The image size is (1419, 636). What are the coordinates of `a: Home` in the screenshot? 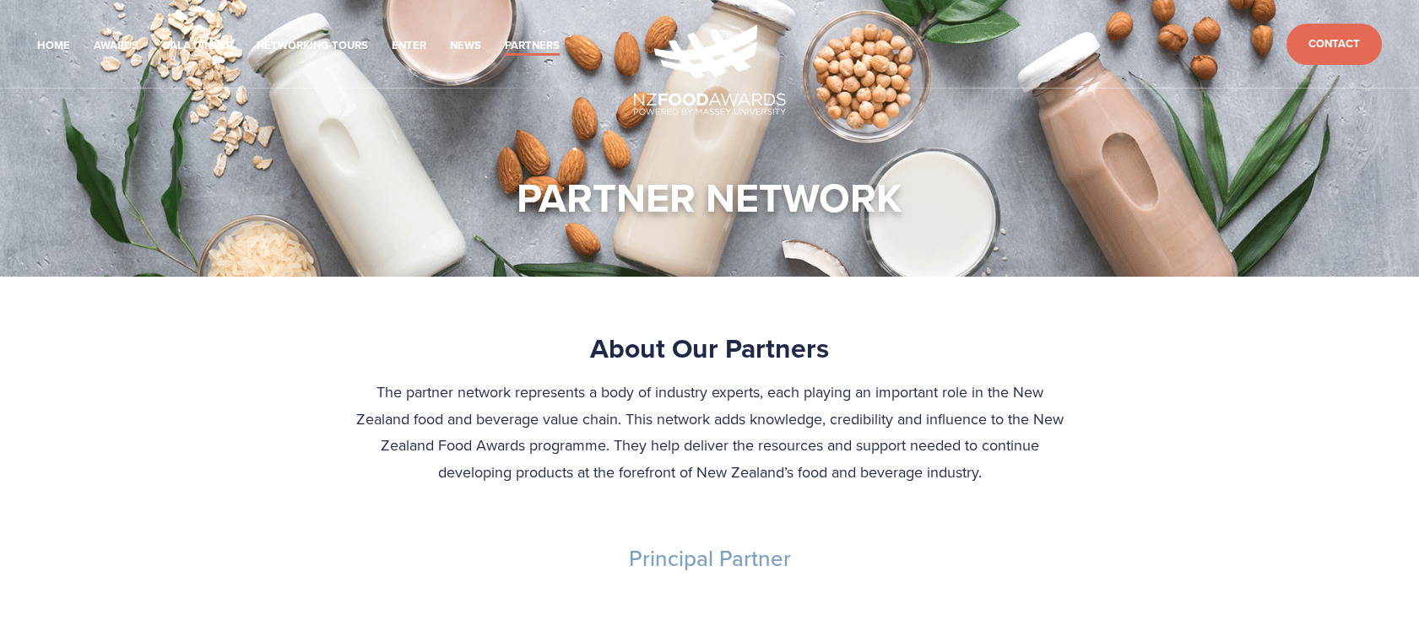 It's located at (53, 46).